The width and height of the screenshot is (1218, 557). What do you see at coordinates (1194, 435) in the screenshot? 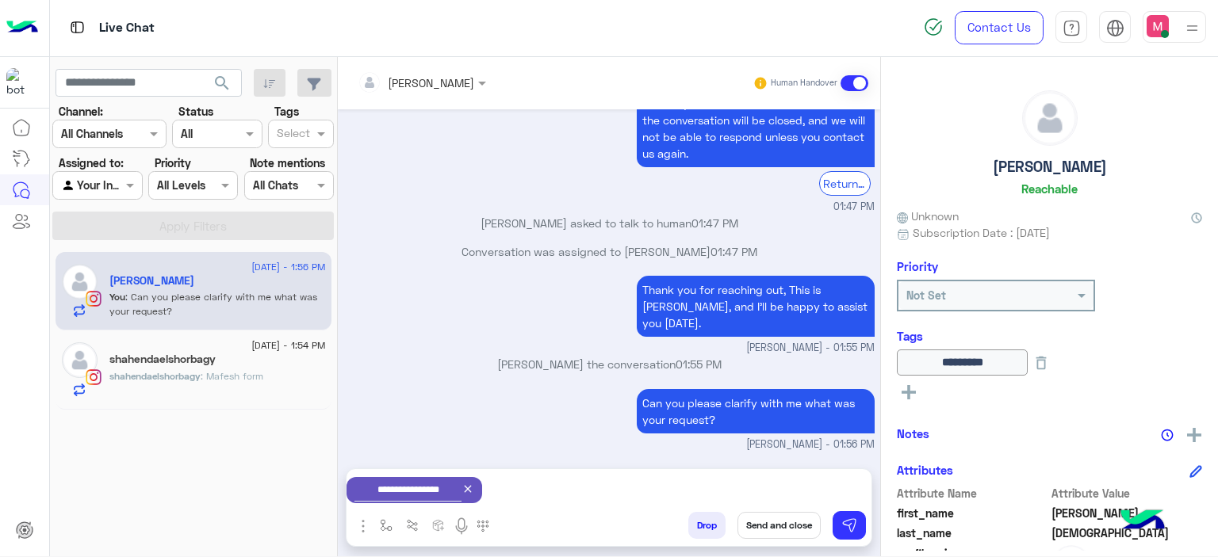
I see `img: add` at bounding box center [1194, 435].